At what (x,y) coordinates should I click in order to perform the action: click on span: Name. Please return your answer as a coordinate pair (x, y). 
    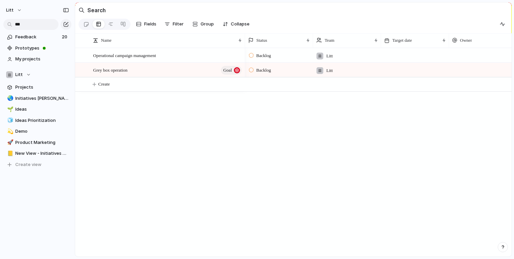
    Looking at the image, I should click on (106, 40).